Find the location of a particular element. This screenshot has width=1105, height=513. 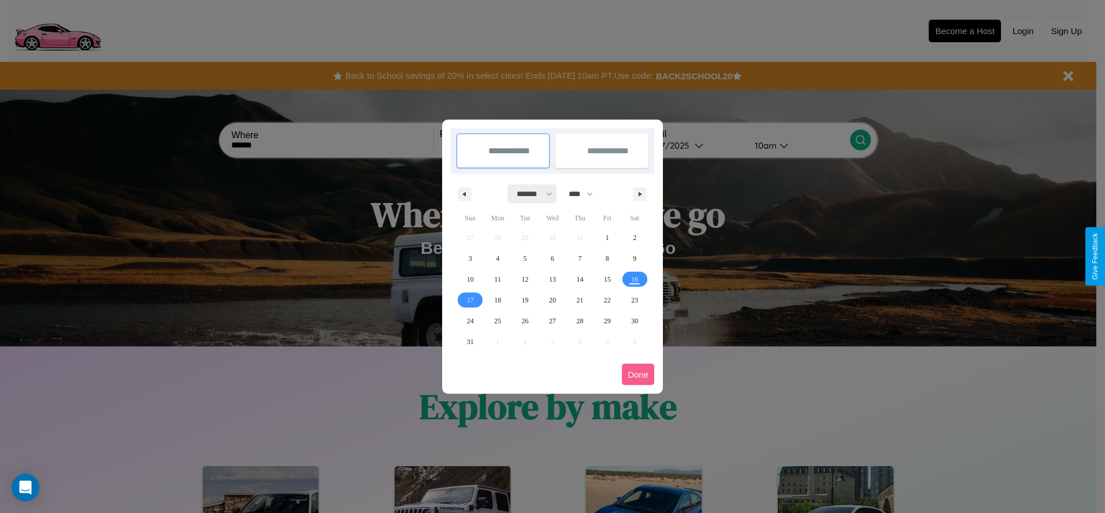

span: 10 is located at coordinates (471, 279).